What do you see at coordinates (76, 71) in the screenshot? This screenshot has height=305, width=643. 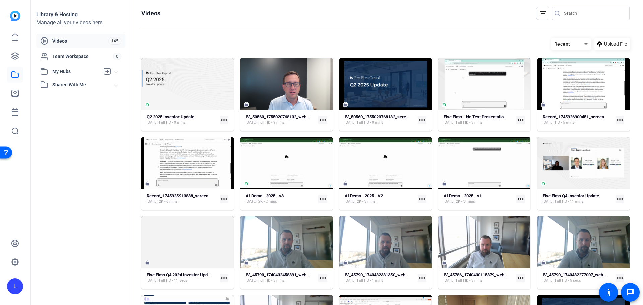 I see `span: My Hubs` at bounding box center [76, 71].